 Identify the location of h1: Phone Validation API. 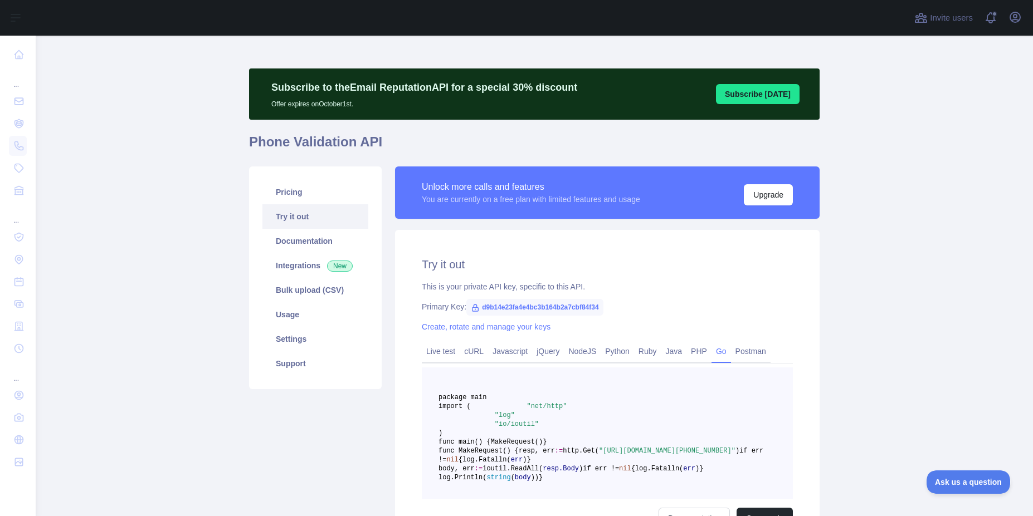
(534, 147).